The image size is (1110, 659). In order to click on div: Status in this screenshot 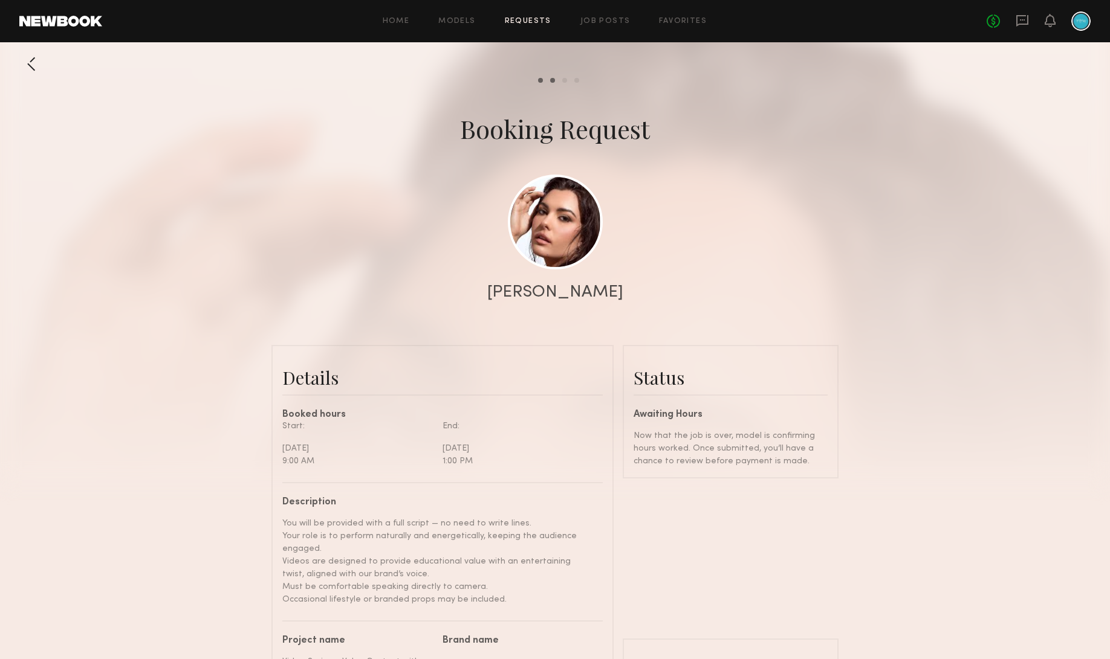, I will do `click(730, 378)`.